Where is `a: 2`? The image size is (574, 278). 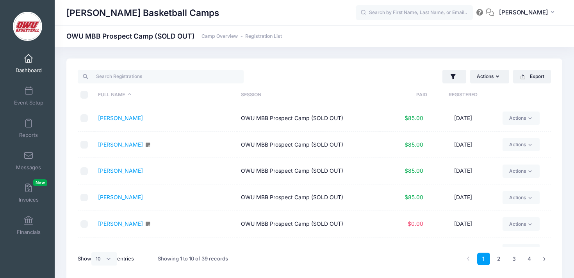
a: 2 is located at coordinates (498, 259).